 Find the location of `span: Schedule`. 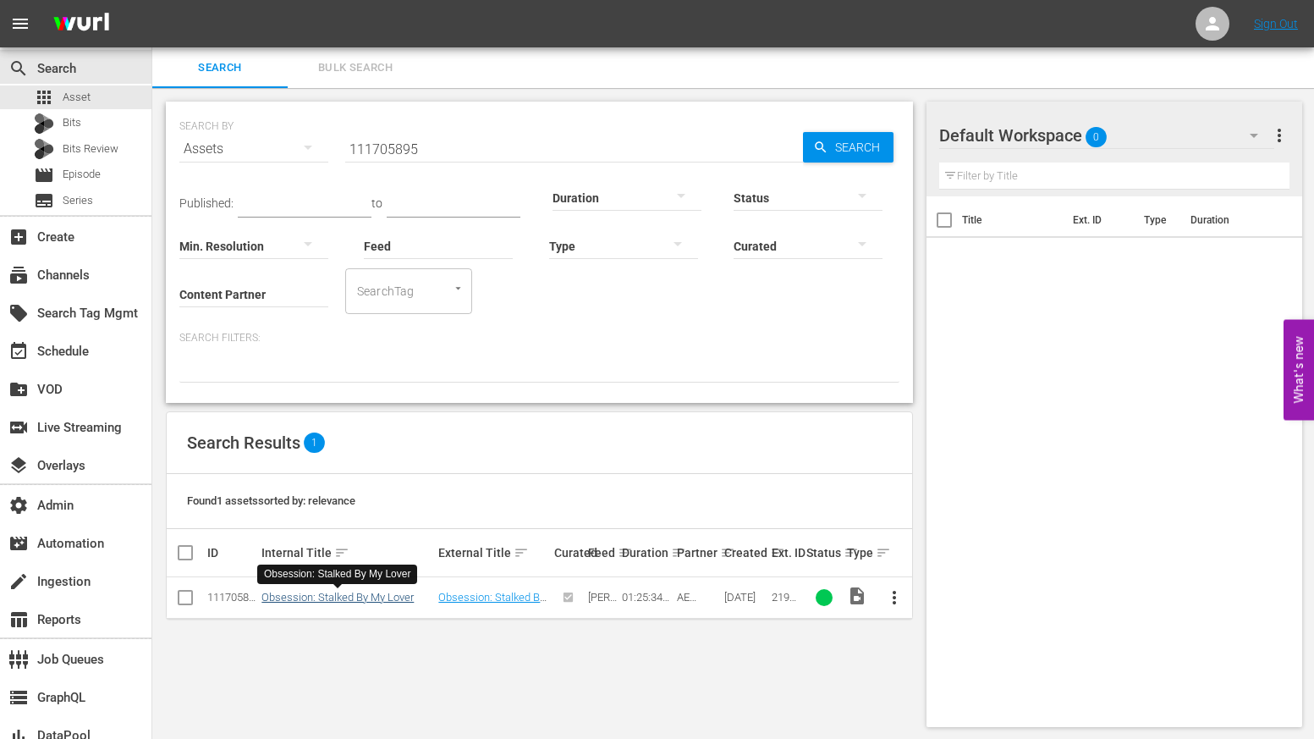

span: Schedule is located at coordinates (19, 351).